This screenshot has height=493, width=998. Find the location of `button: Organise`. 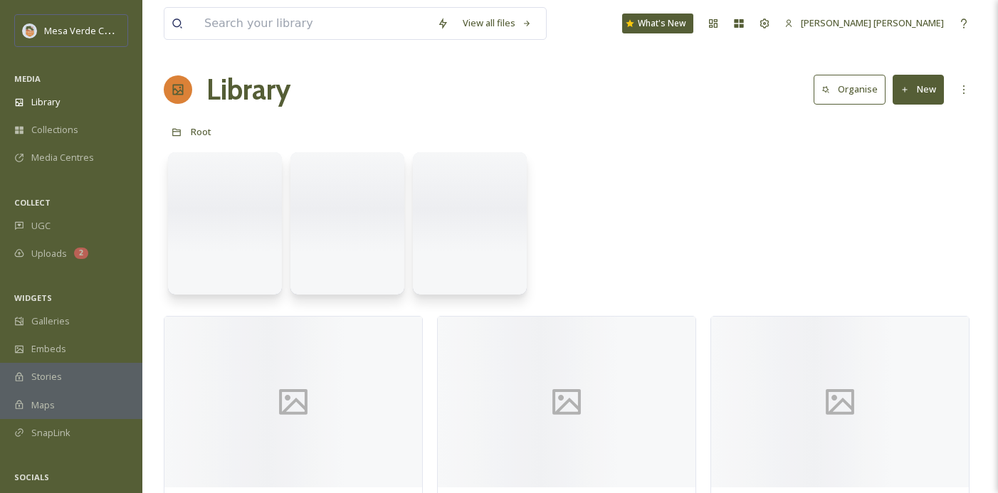

button: Organise is located at coordinates (849, 89).